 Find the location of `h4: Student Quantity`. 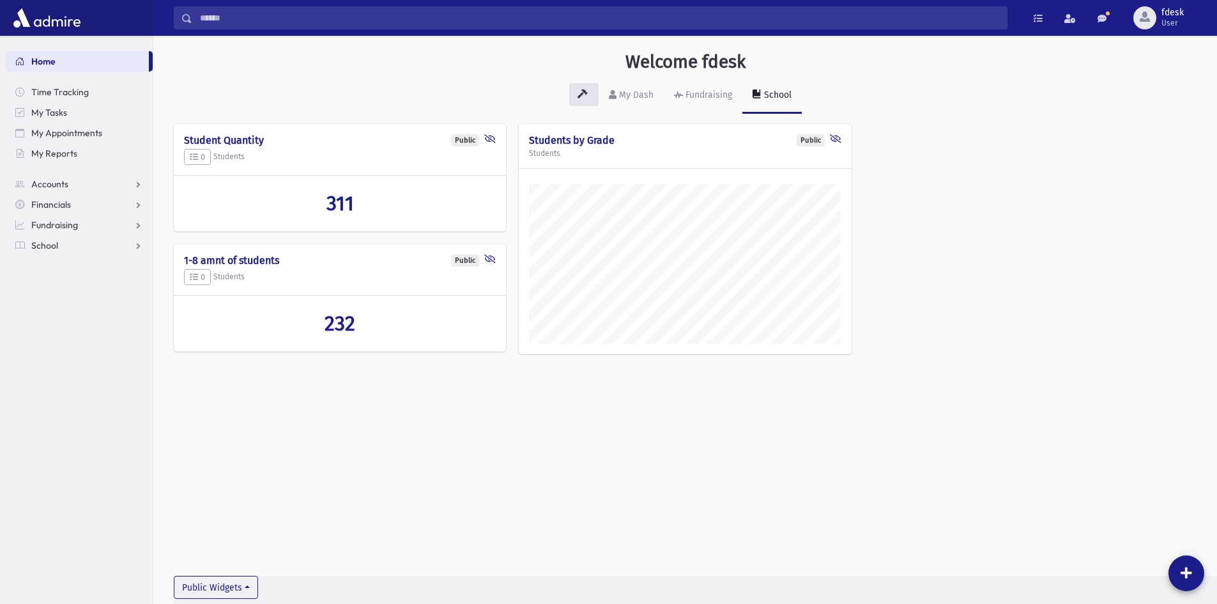

h4: Student Quantity is located at coordinates (340, 140).